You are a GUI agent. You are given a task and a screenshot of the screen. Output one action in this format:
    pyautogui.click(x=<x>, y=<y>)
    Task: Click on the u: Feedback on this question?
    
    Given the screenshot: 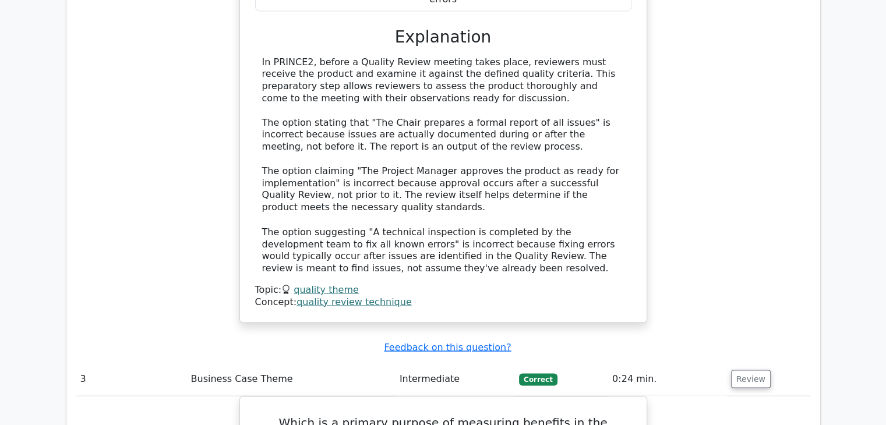 What is the action you would take?
    pyautogui.click(x=447, y=347)
    